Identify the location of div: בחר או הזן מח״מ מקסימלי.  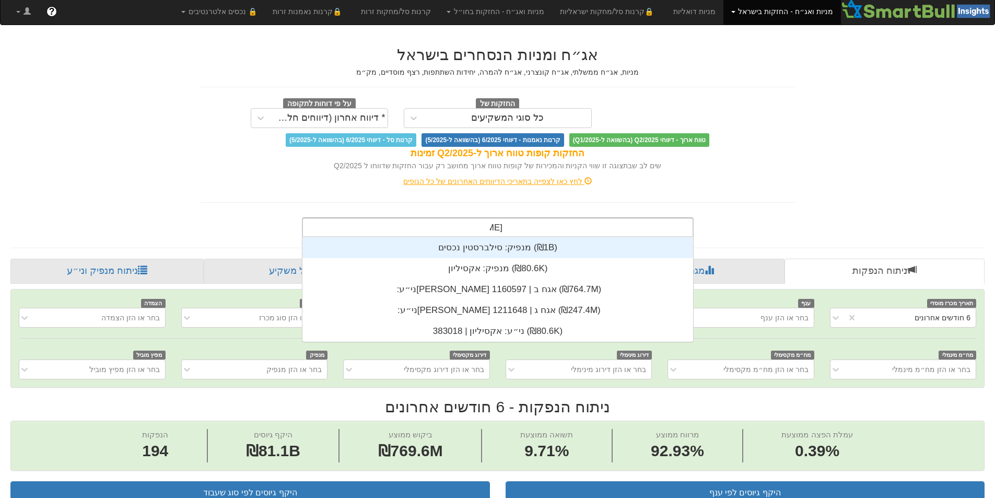
(766, 369).